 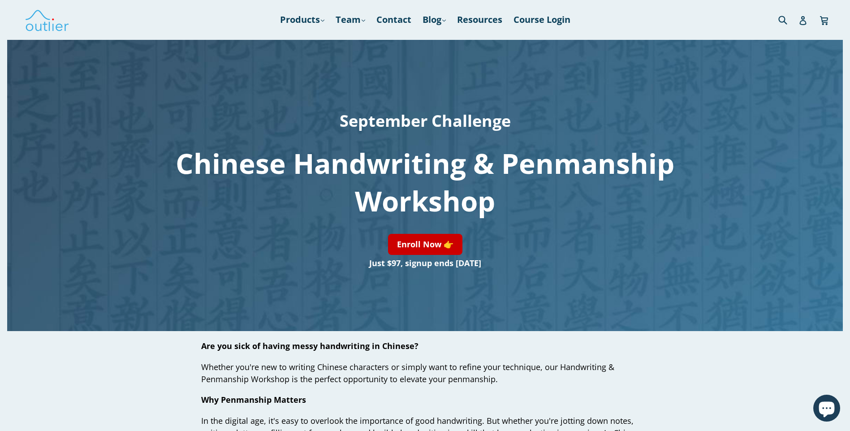 What do you see at coordinates (254, 400) in the screenshot?
I see `span: Why Penmanship Matters` at bounding box center [254, 400].